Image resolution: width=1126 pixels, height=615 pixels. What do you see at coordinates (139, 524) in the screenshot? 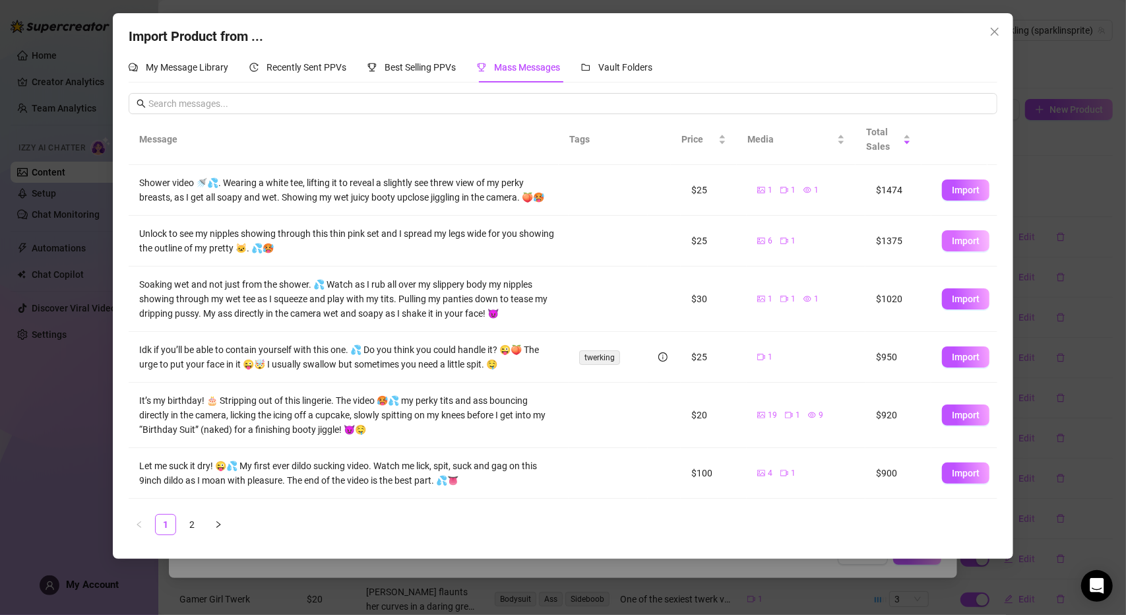
I see `button: left` at bounding box center [139, 524].